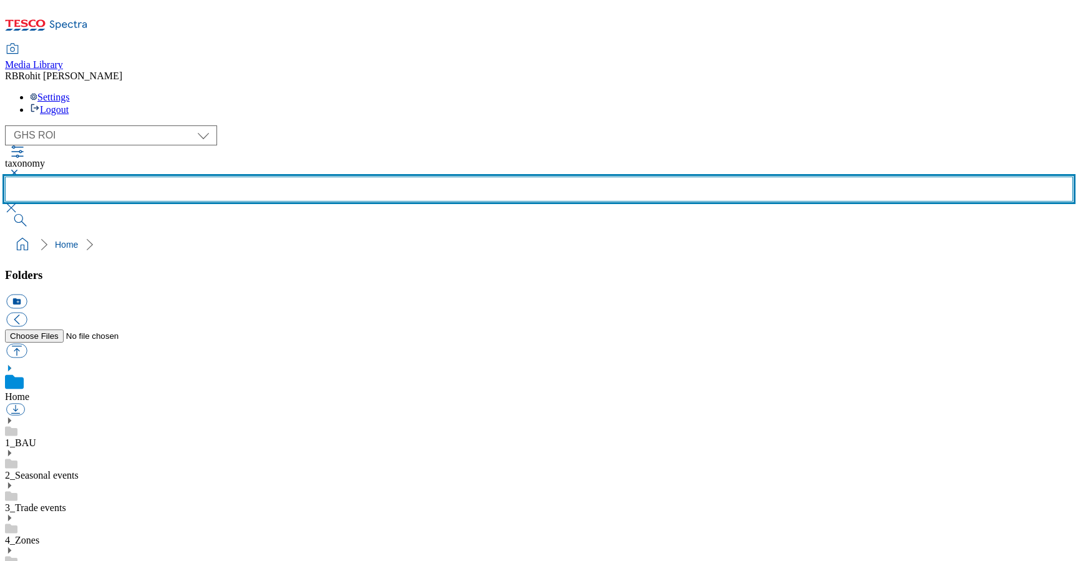 This screenshot has width=1078, height=561. Describe the element at coordinates (34, 57) in the screenshot. I see `a: Media Library` at that location.